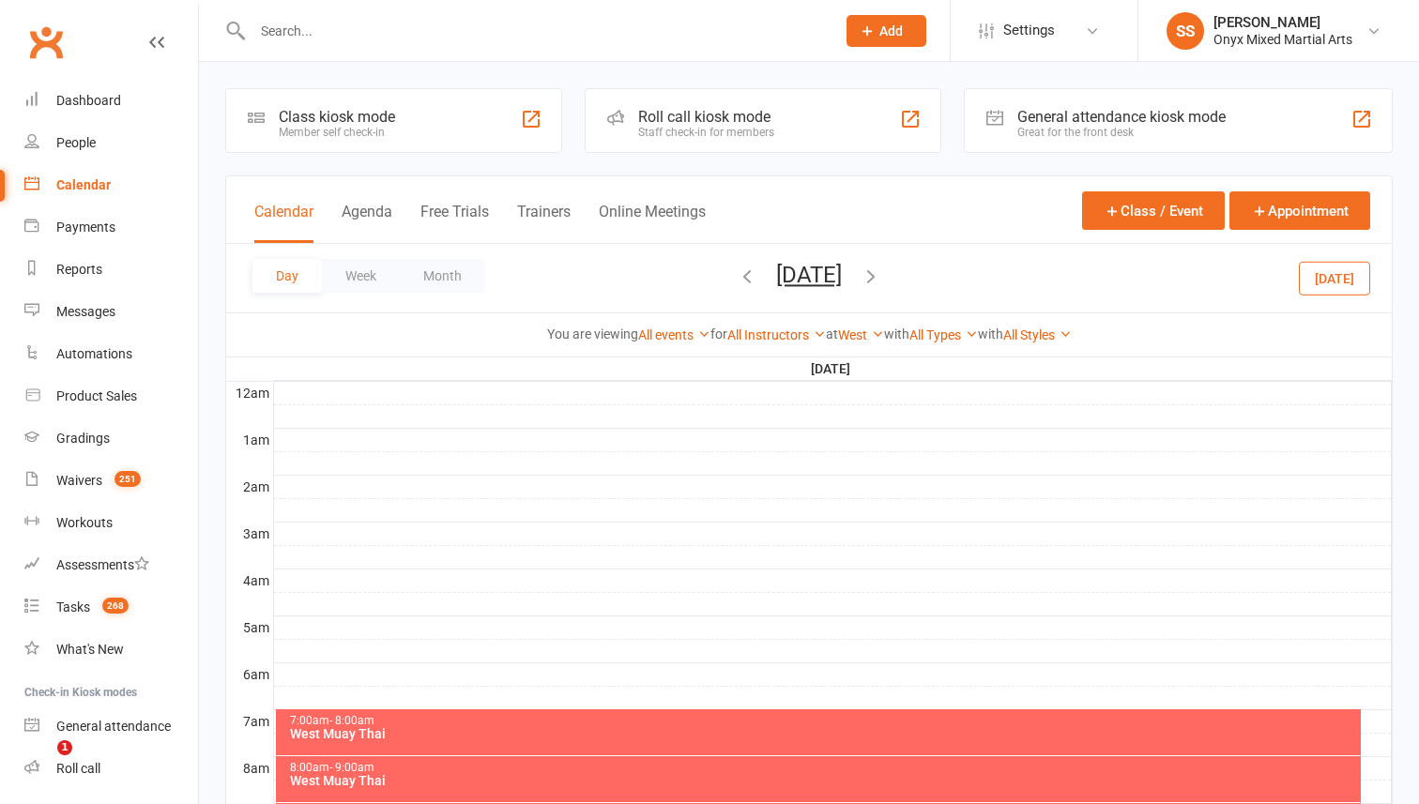 The width and height of the screenshot is (1419, 804). I want to click on button: Agenda, so click(367, 222).